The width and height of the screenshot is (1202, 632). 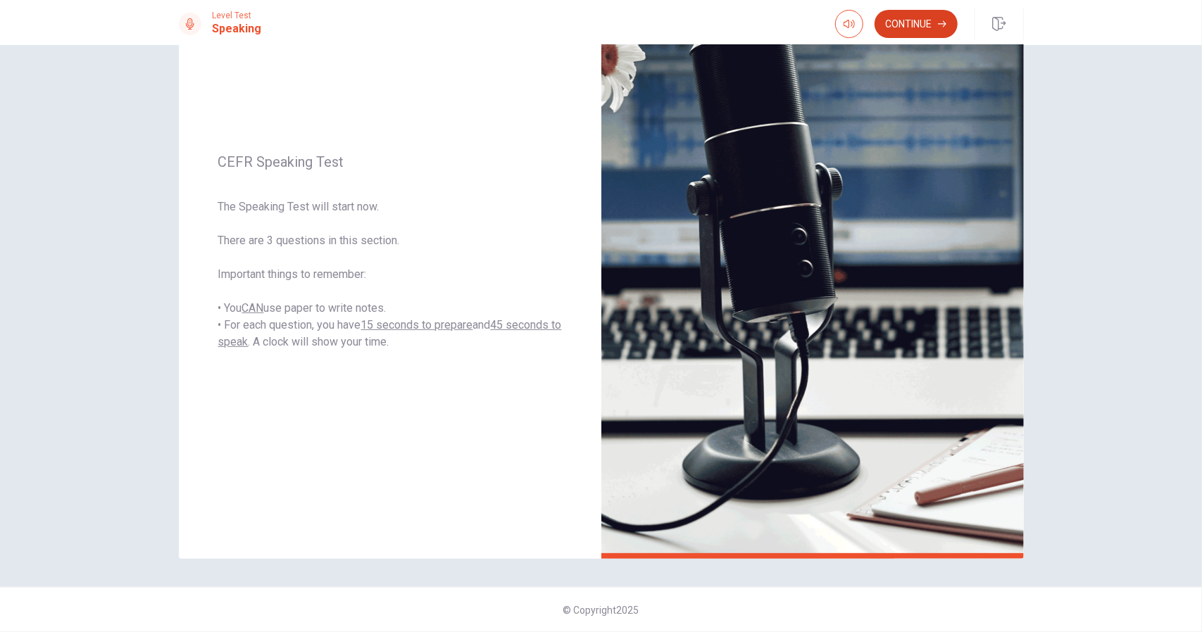 I want to click on u: CAN, so click(x=253, y=308).